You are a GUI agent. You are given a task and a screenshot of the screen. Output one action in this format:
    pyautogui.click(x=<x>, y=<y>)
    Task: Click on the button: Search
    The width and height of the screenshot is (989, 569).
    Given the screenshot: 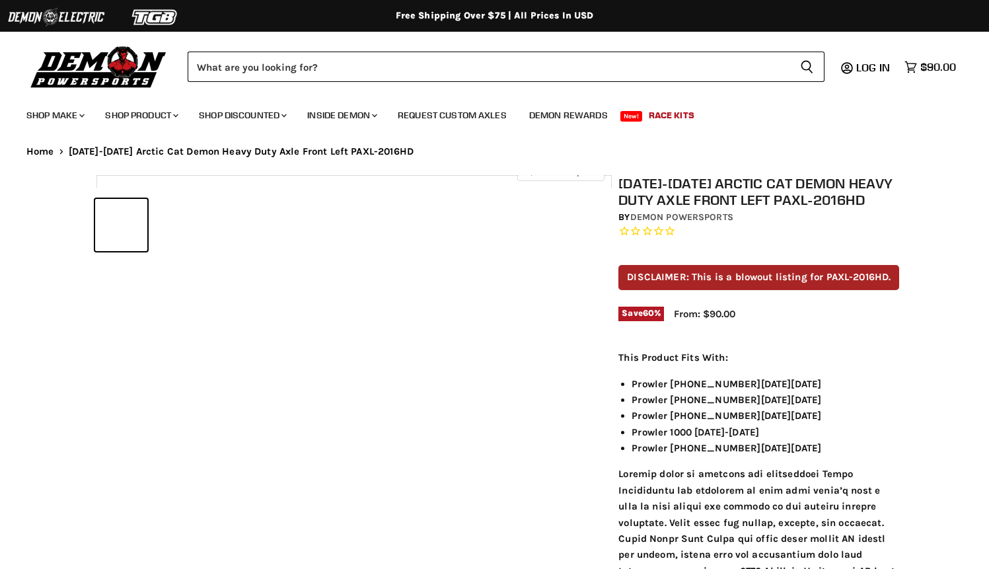 What is the action you would take?
    pyautogui.click(x=806, y=67)
    